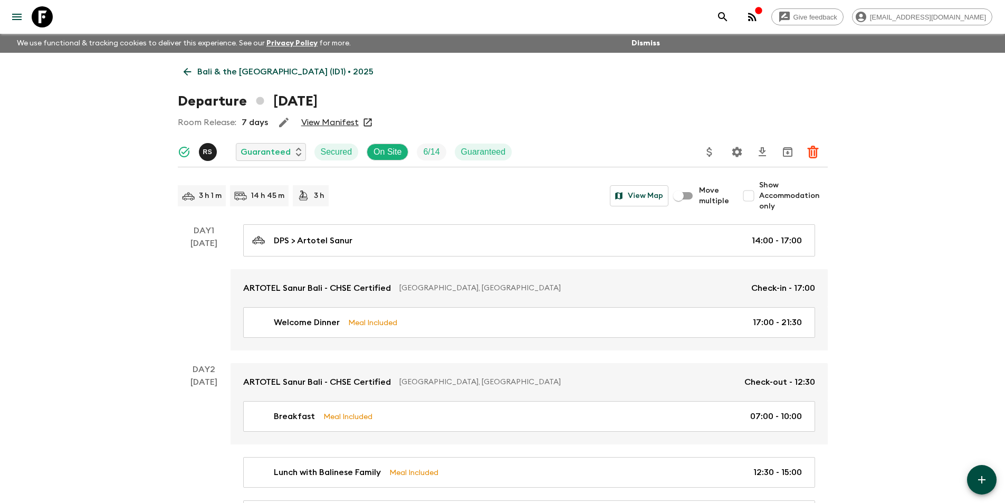 The image size is (1005, 503). Describe the element at coordinates (737, 152) in the screenshot. I see `button: Settings` at that location.